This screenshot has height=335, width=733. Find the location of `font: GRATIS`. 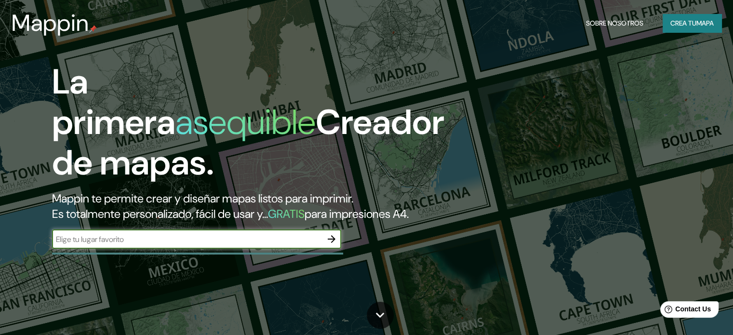

font: GRATIS is located at coordinates (286, 213).